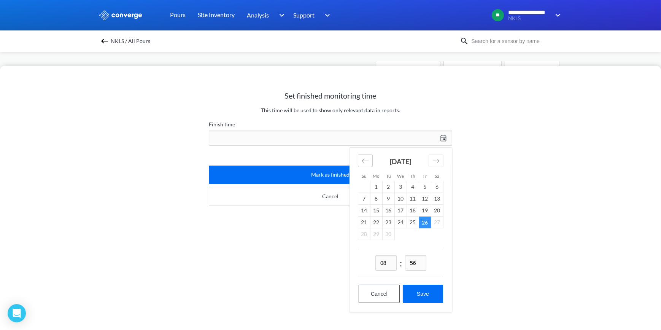 The image size is (661, 330). I want to click on td: Saturday, September 20, 2025, so click(438, 210).